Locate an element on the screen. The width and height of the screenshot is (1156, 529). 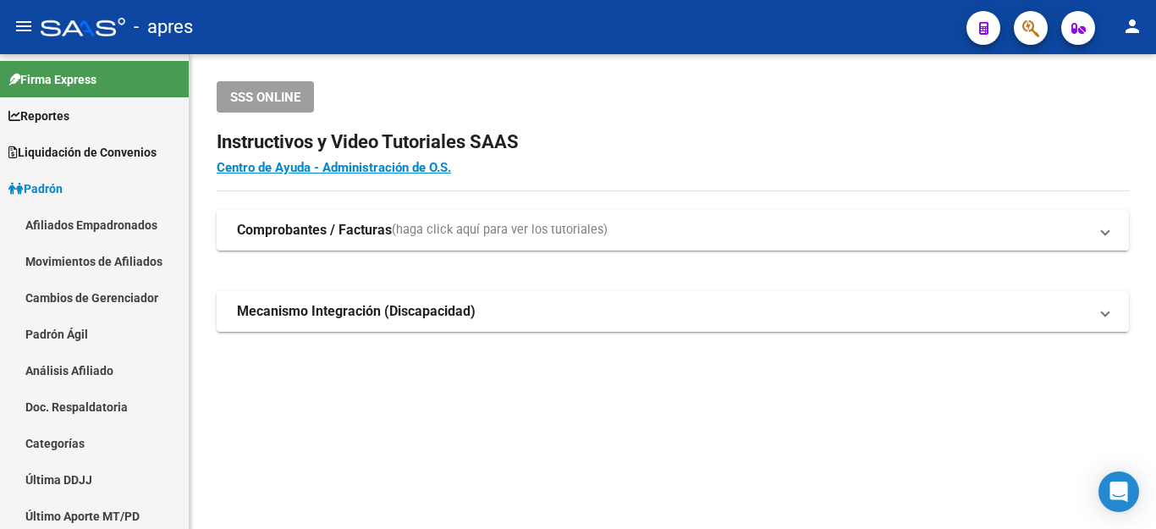
span: Liquidación de Convenios is located at coordinates (82, 152).